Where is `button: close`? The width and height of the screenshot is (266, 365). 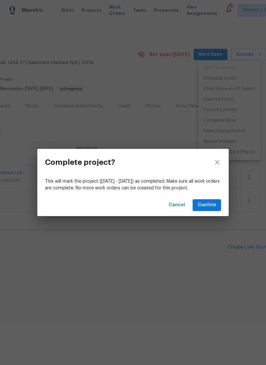 button: close is located at coordinates (217, 162).